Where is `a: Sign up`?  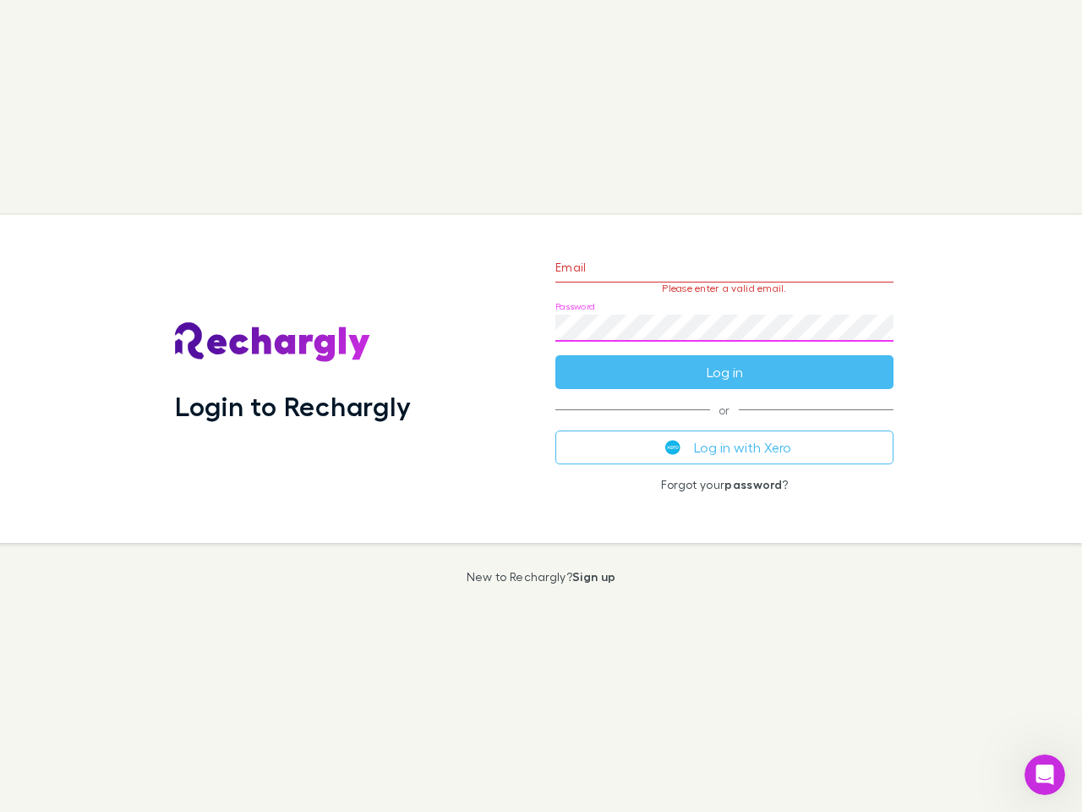
a: Sign up is located at coordinates (594, 576).